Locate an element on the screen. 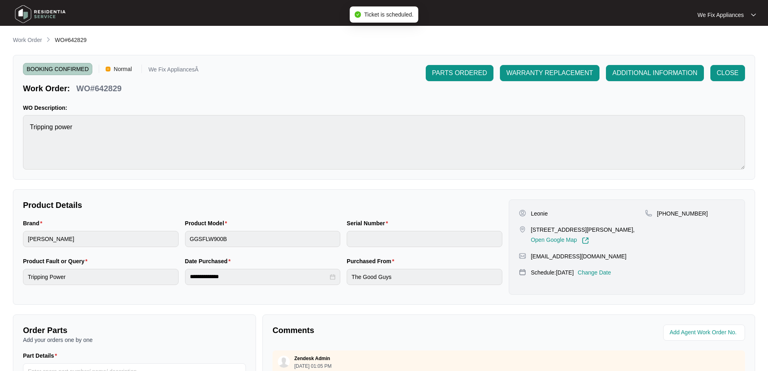 This screenshot has height=371, width=768. p: We Fix AppliancesÂ is located at coordinates (173, 71).